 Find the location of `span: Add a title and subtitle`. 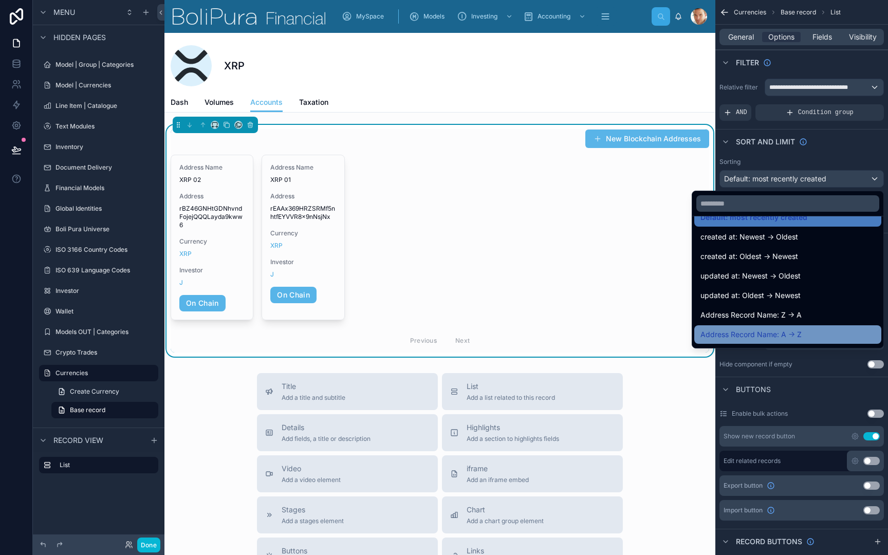

span: Add a title and subtitle is located at coordinates (314, 398).